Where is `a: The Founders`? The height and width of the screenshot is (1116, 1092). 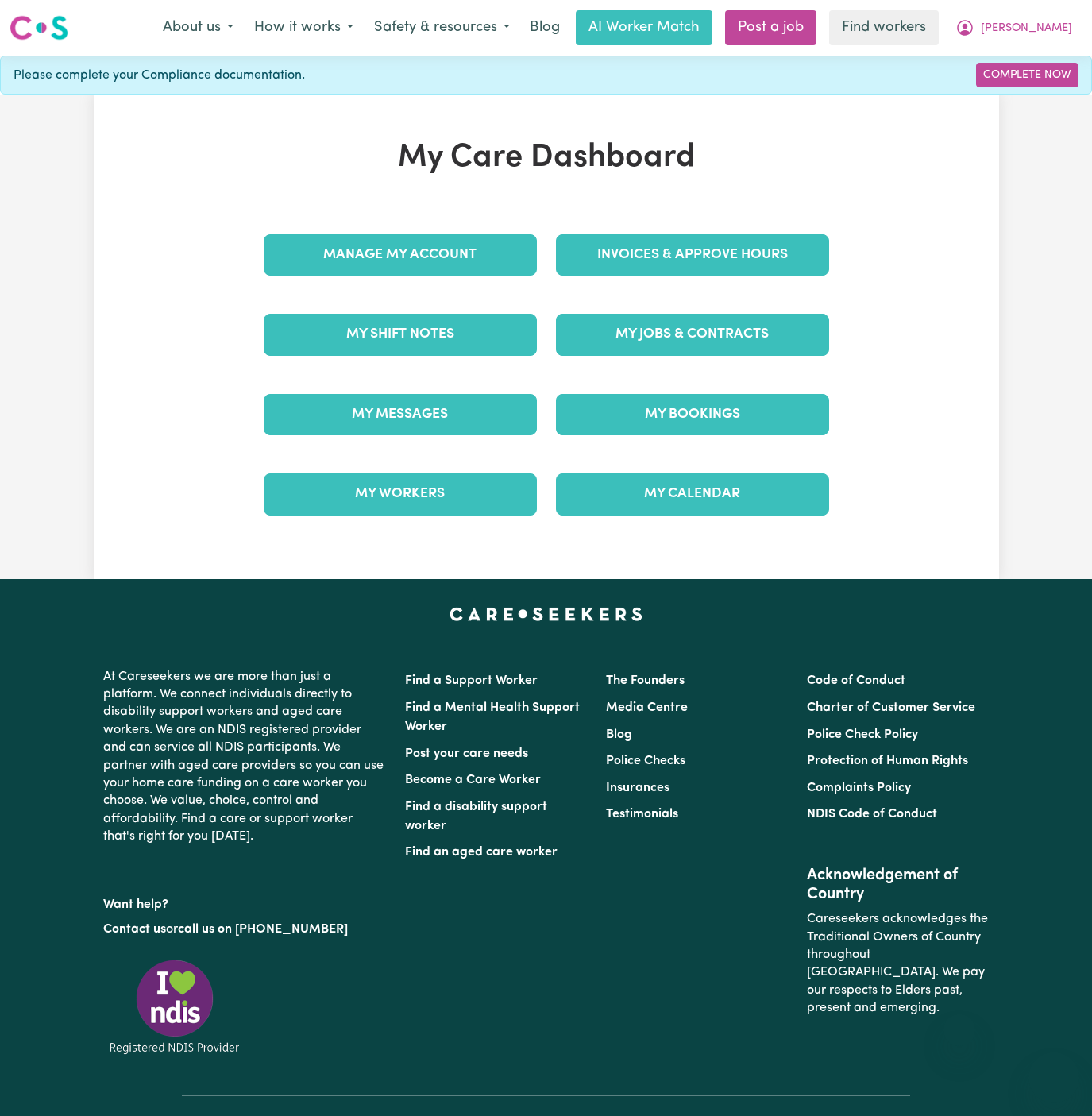 a: The Founders is located at coordinates (645, 681).